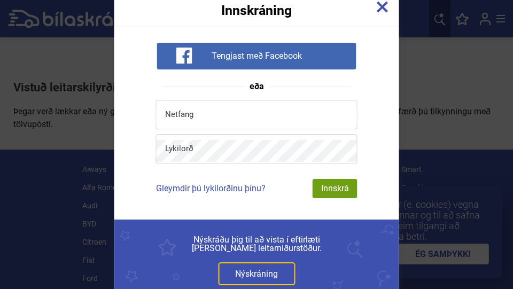 This screenshot has height=289, width=513. Describe the element at coordinates (257, 56) in the screenshot. I see `span: Tengjast með Facebook` at that location.